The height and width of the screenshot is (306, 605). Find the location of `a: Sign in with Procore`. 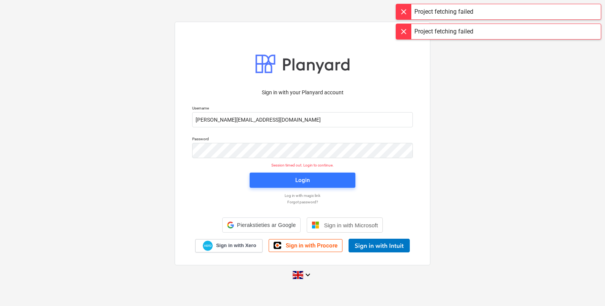

a: Sign in with Procore is located at coordinates (305, 246).